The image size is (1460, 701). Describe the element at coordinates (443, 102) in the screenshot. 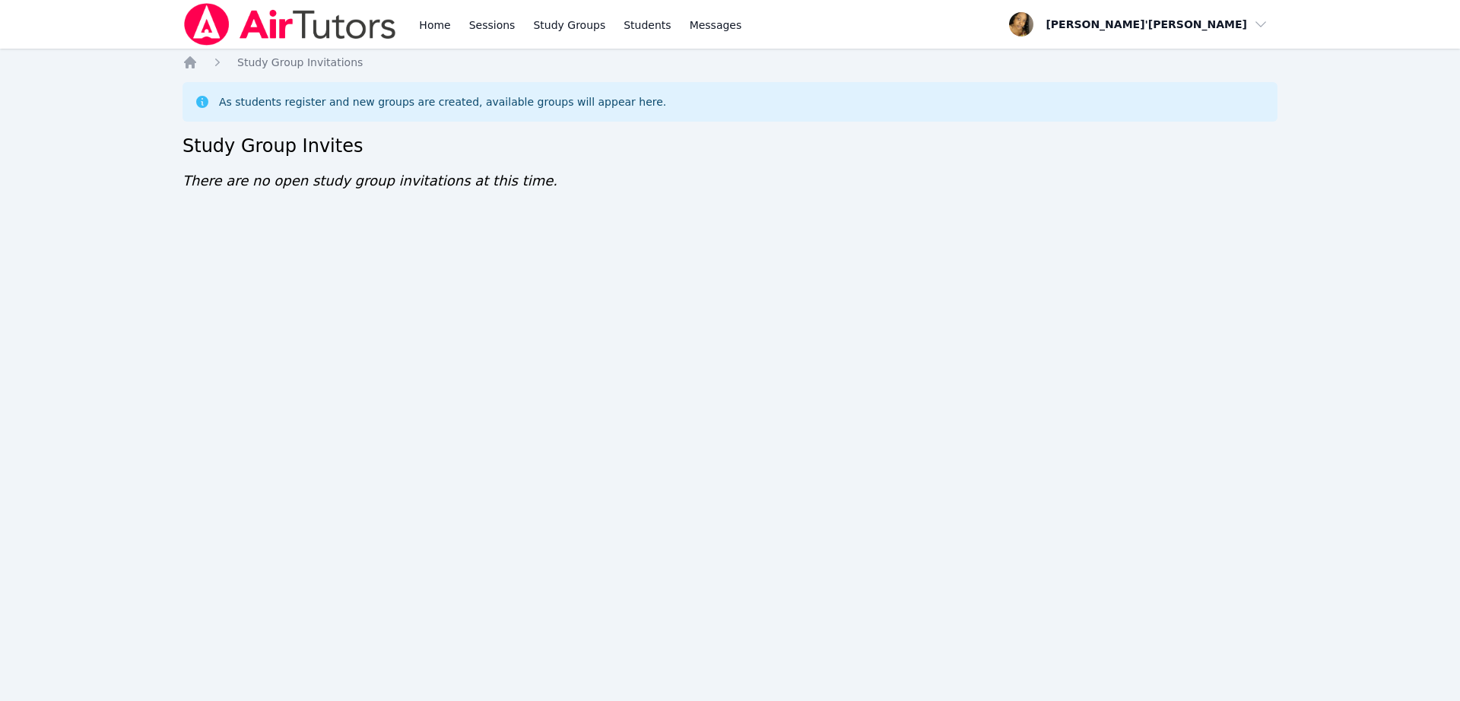

I see `div: As students register and new groups are created, available groups will appear here.` at that location.